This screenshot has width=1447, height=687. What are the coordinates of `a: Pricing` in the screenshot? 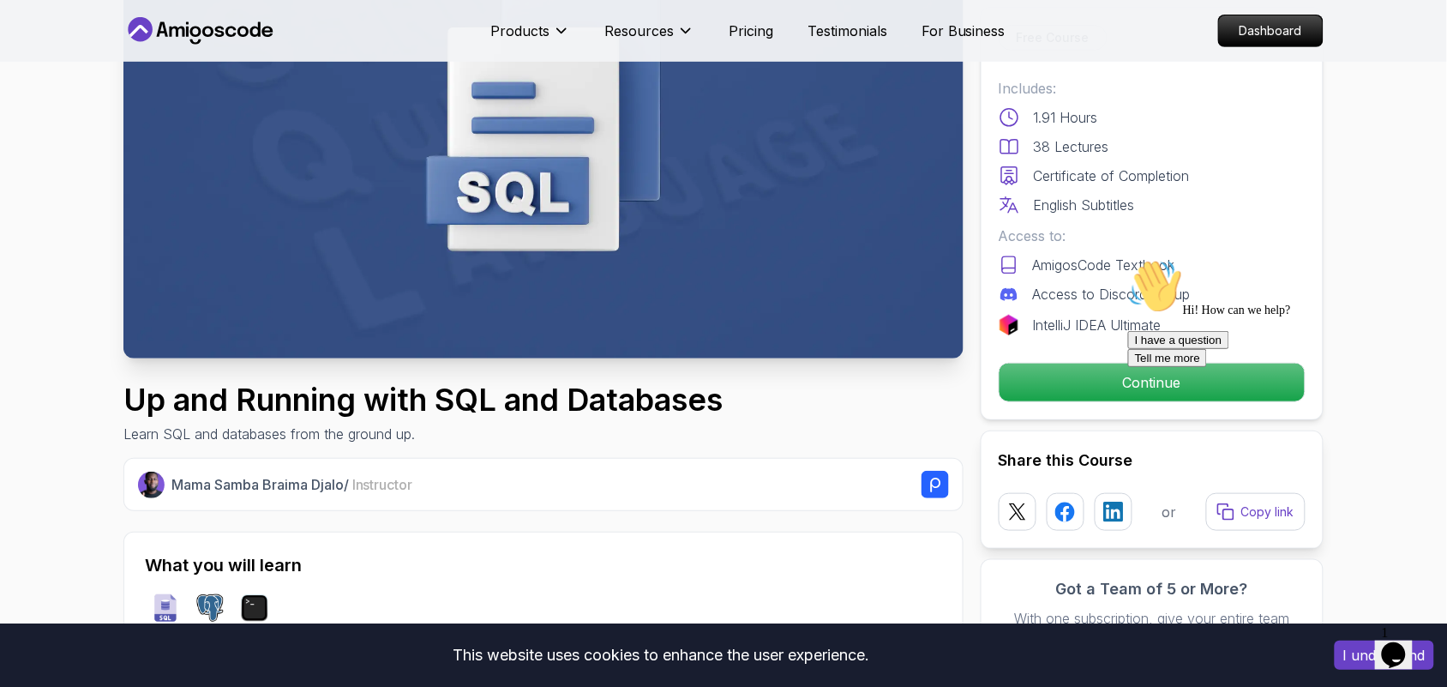 It's located at (751, 31).